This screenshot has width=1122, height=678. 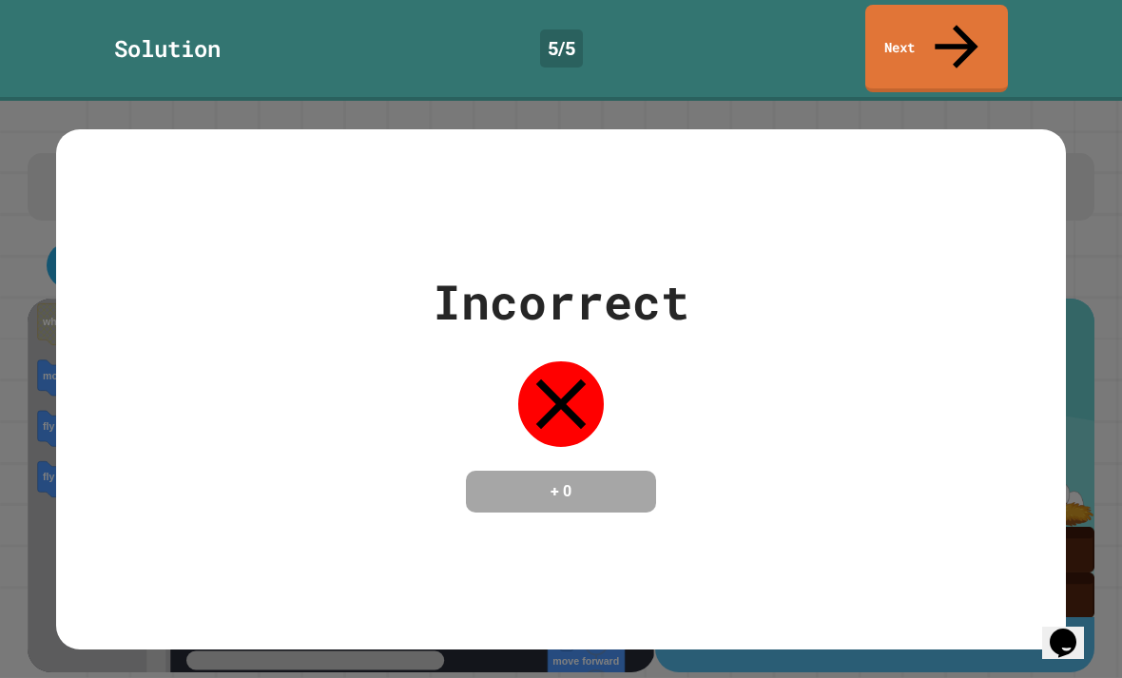 What do you see at coordinates (167, 49) in the screenshot?
I see `div: Solution` at bounding box center [167, 49].